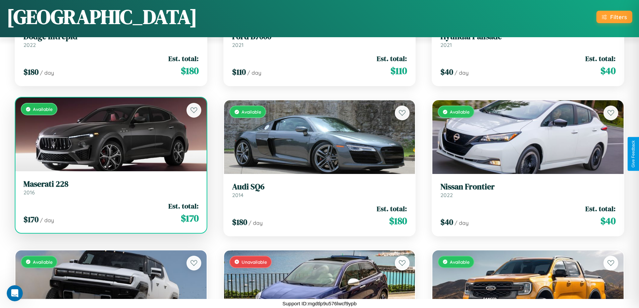 This screenshot has height=308, width=639. I want to click on button: Filters, so click(614, 17).